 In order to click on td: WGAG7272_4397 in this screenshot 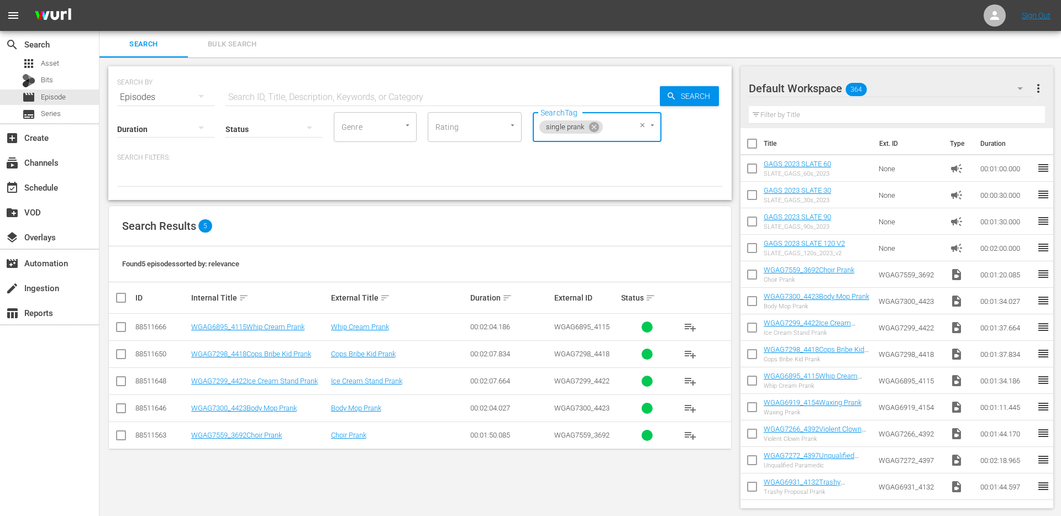, I will do `click(910, 460)`.